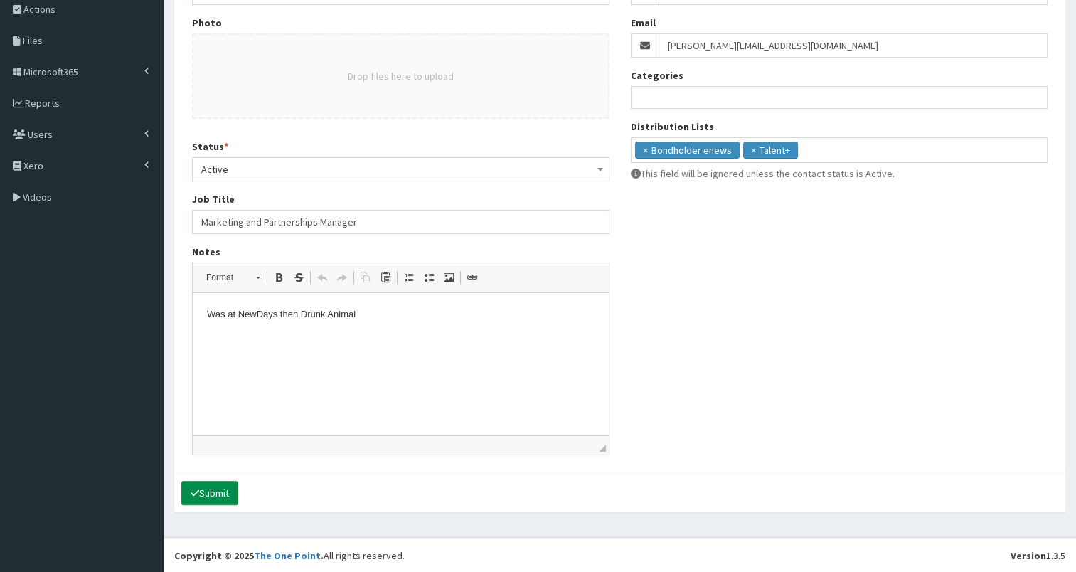 The height and width of the screenshot is (572, 1076). What do you see at coordinates (643, 23) in the screenshot?
I see `label: Email` at bounding box center [643, 23].